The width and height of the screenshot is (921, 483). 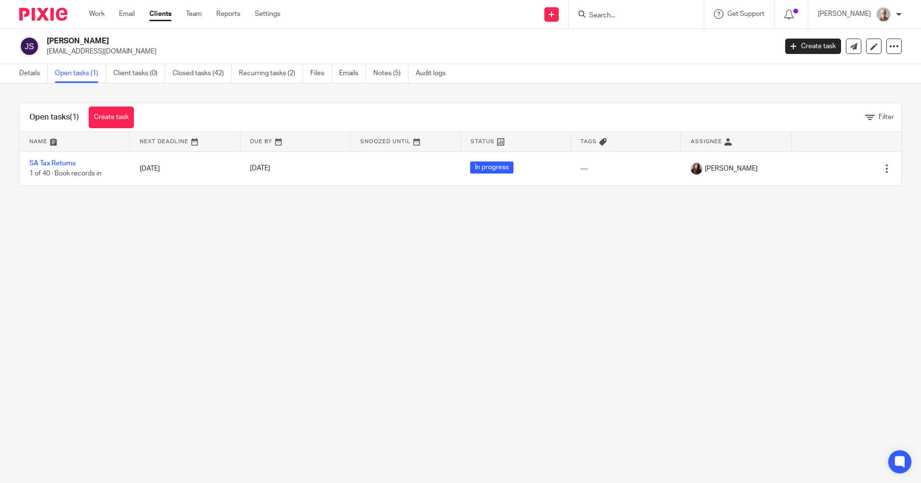 What do you see at coordinates (43, 14) in the screenshot?
I see `img: Pixie` at bounding box center [43, 14].